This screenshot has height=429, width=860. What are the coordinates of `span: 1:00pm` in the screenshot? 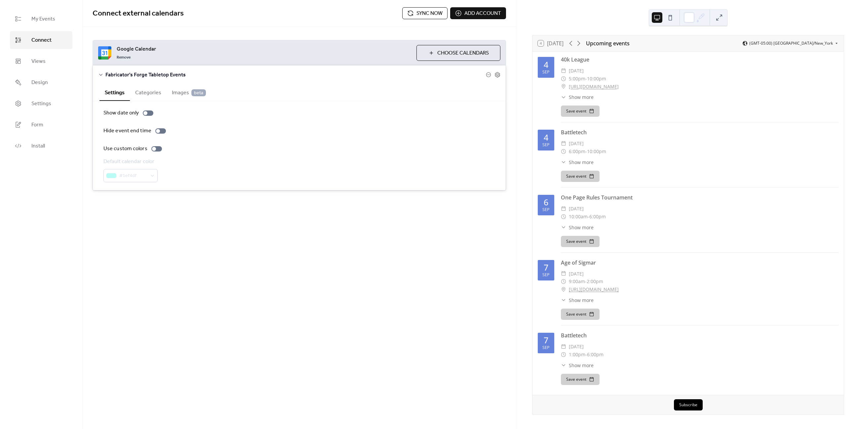 It's located at (577, 354).